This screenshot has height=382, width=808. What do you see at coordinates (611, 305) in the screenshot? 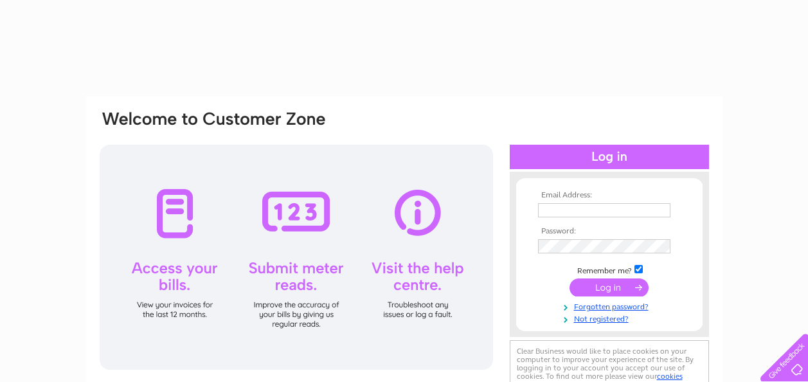
I see `a: Forgotten password?` at bounding box center [611, 305].